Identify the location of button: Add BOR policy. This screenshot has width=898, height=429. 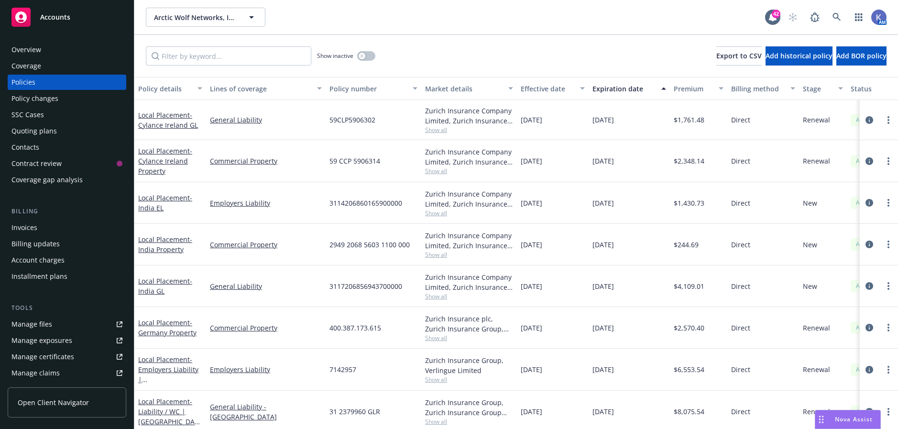
(861, 56).